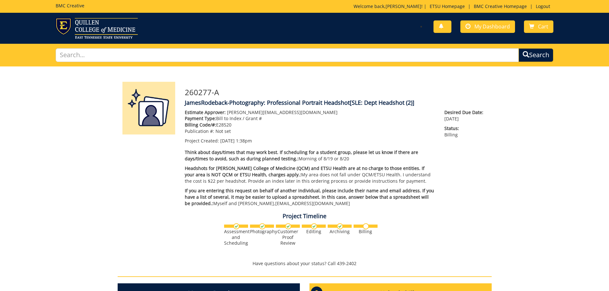  Describe the element at coordinates (305, 264) in the screenshot. I see `p: Have questions about your status? Call 439-2402` at that location.